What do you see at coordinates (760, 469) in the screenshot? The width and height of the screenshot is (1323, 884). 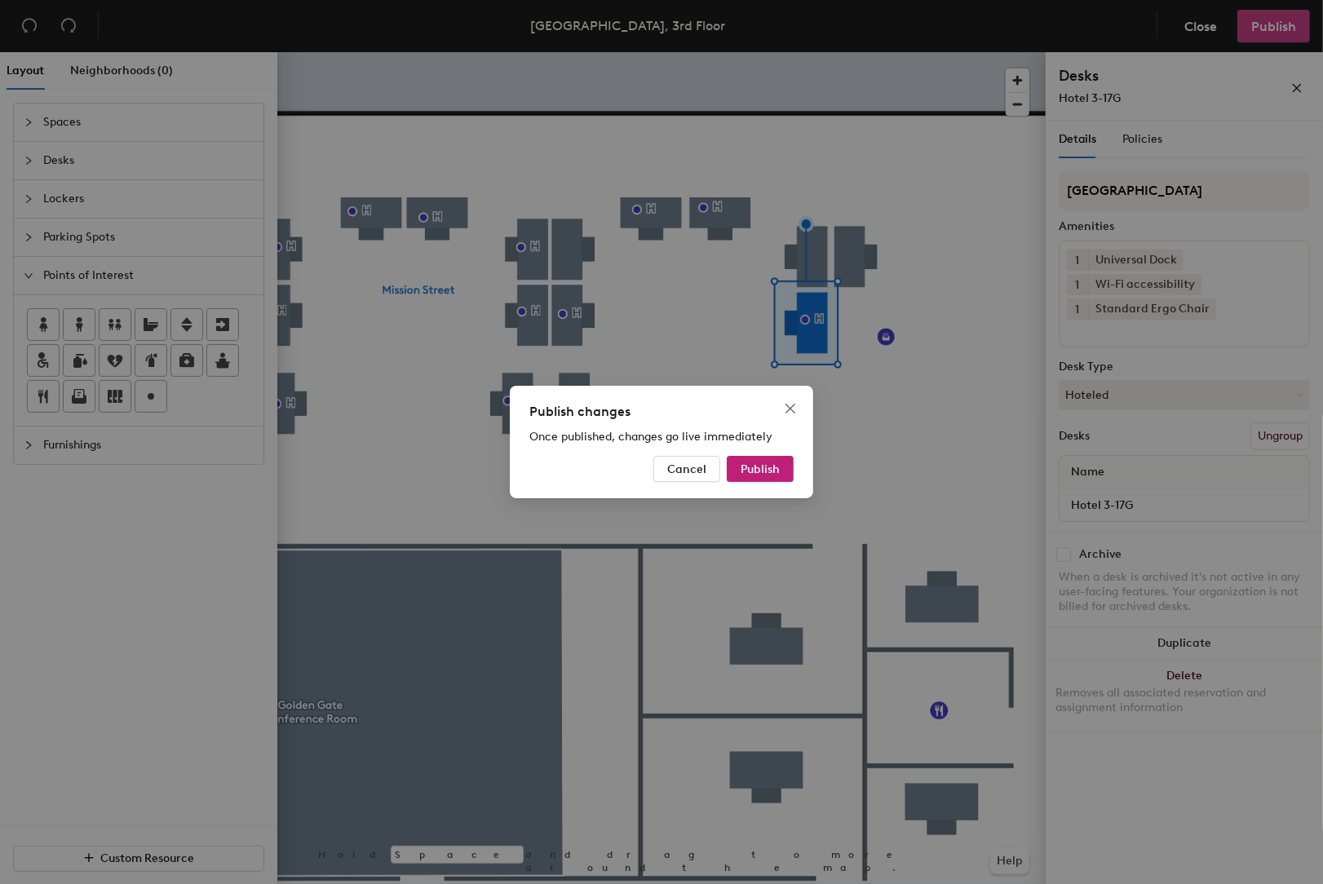 I see `button: Publish` at bounding box center [760, 469].